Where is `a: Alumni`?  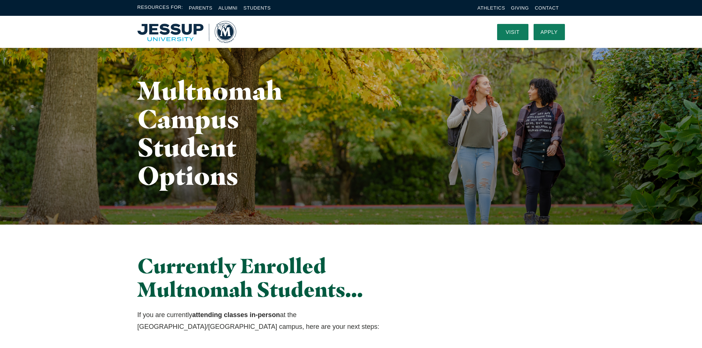
a: Alumni is located at coordinates (228, 8).